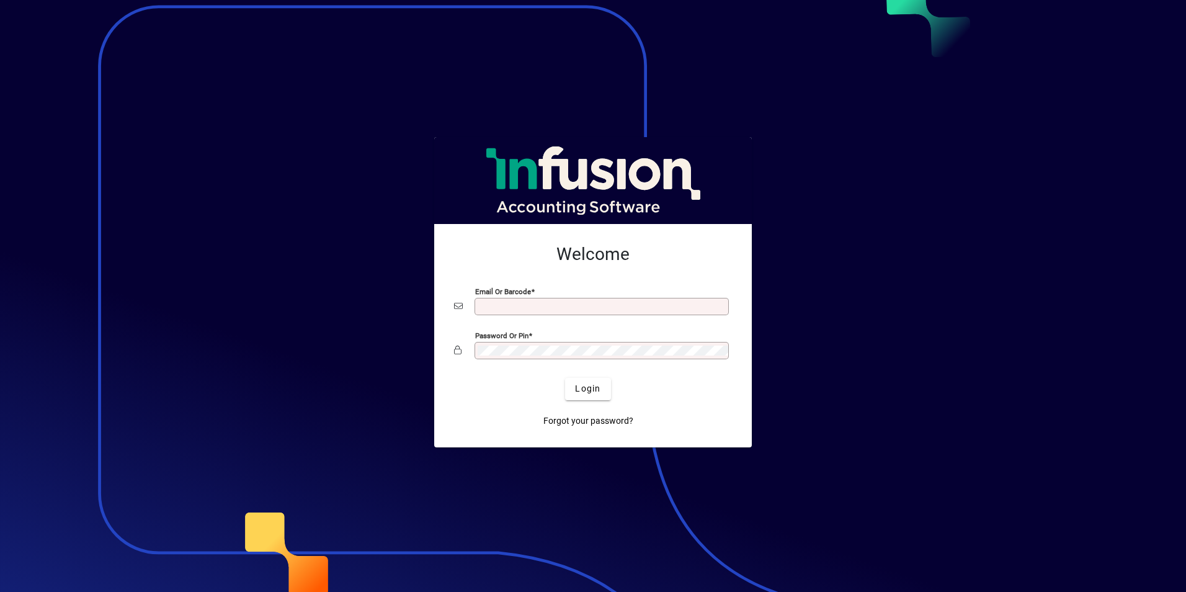 The image size is (1186, 592). Describe the element at coordinates (503, 291) in the screenshot. I see `mat-label: Email or Barcode` at that location.